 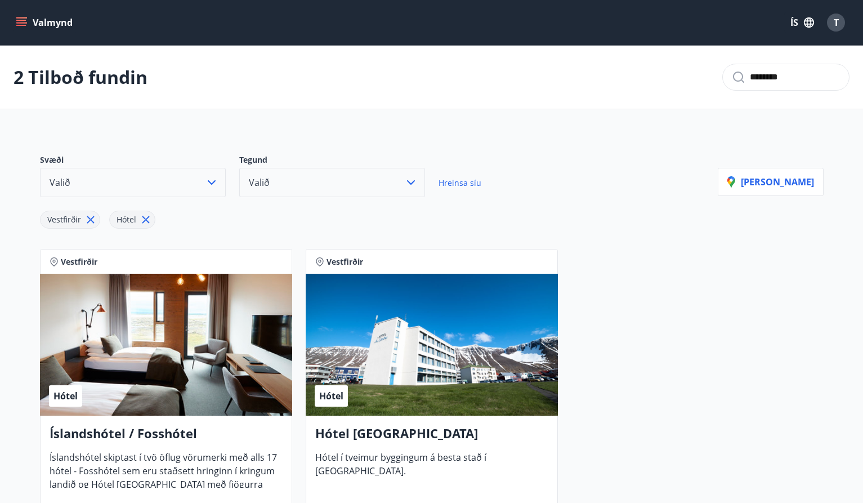 What do you see at coordinates (132, 220) in the screenshot?
I see `div: Hótel` at bounding box center [132, 220].